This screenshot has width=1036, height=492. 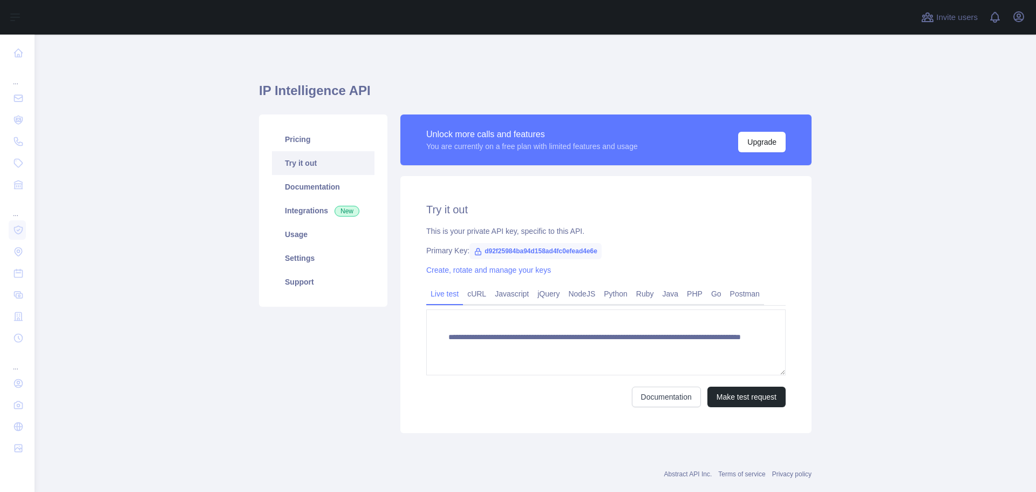 I want to click on a: Ruby, so click(x=645, y=294).